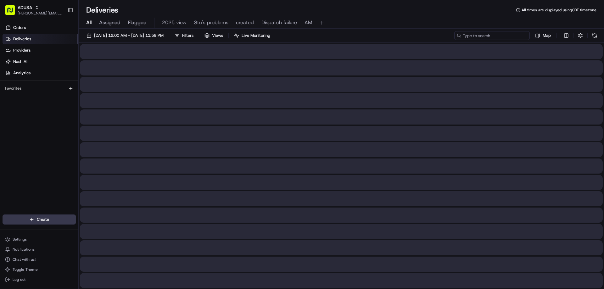  What do you see at coordinates (217, 36) in the screenshot?
I see `span: Views` at bounding box center [217, 36].